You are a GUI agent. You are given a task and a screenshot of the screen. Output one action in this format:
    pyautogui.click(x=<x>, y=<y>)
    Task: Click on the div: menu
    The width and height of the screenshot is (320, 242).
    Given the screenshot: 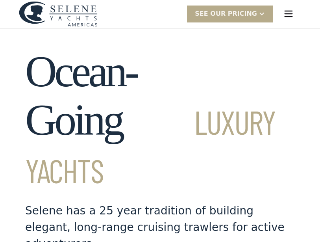 What is the action you would take?
    pyautogui.click(x=289, y=14)
    